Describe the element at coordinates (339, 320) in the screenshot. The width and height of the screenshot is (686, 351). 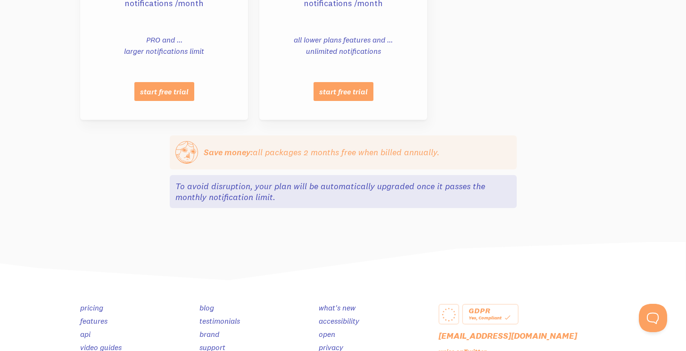
I see `a: accessibility` at that location.